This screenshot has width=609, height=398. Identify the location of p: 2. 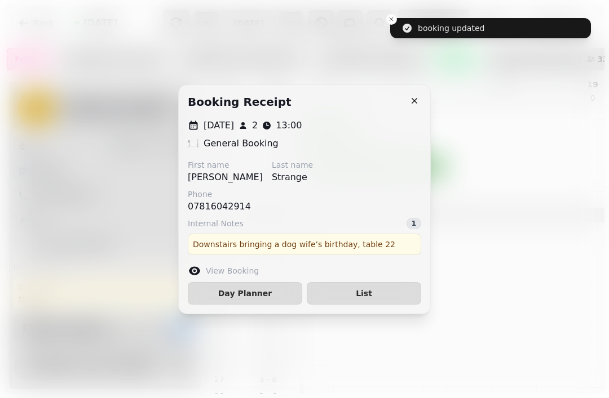
(255, 126).